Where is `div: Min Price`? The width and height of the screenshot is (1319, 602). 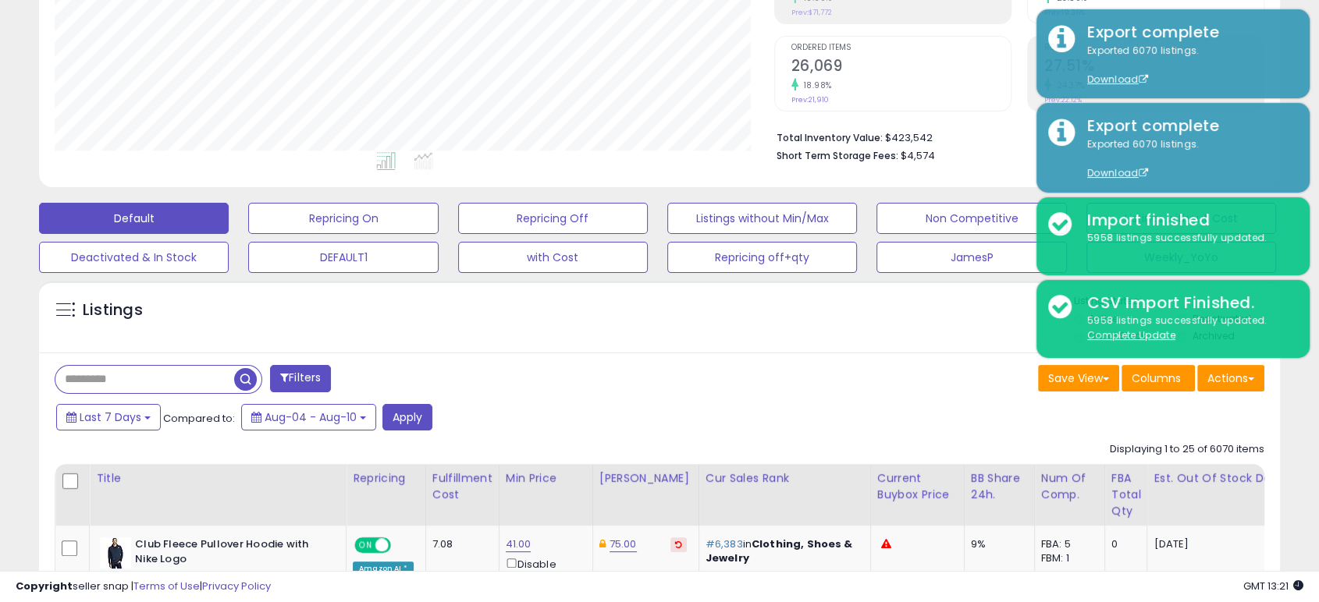
div: Min Price is located at coordinates (545, 478).